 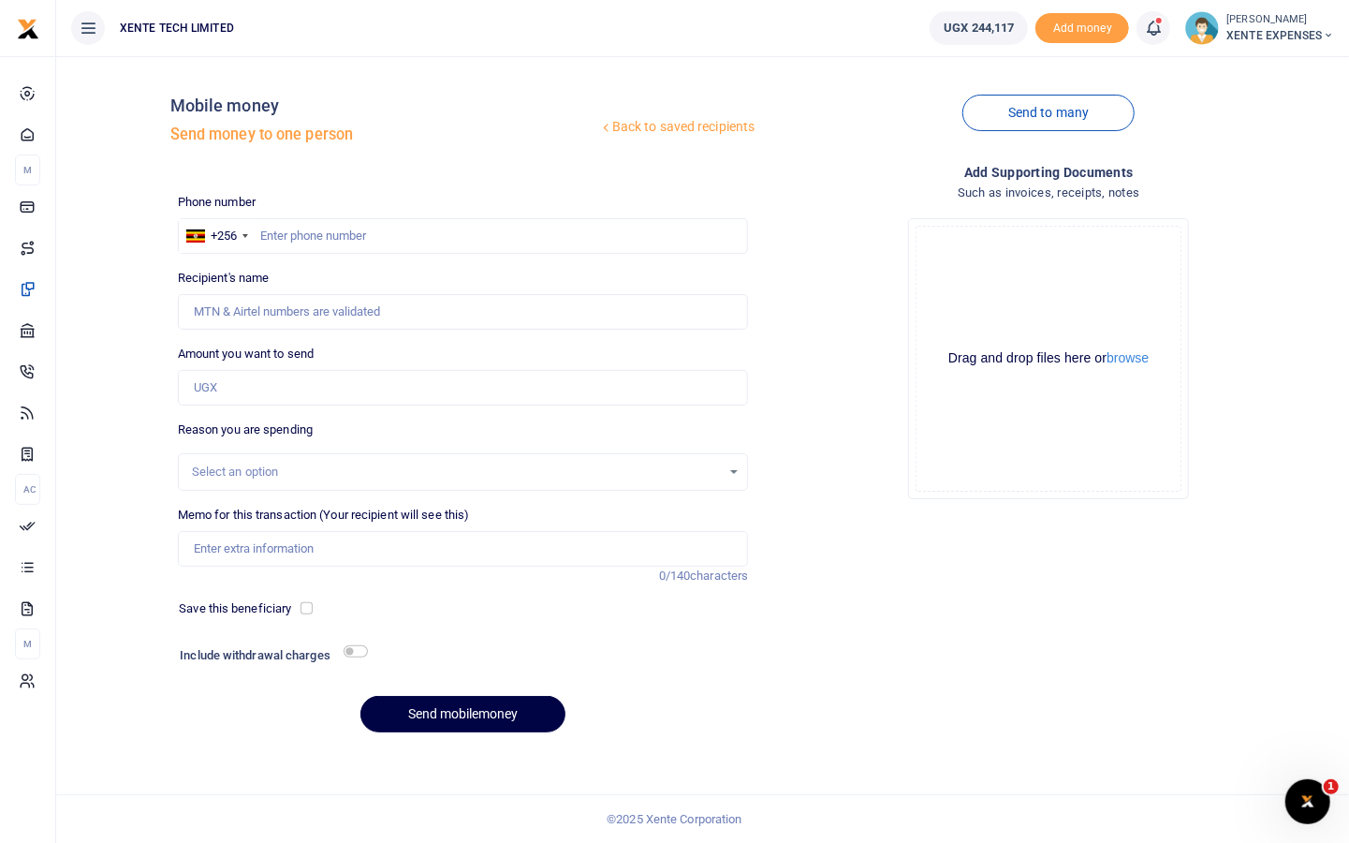 What do you see at coordinates (224, 278) in the screenshot?
I see `label: Recipient's name` at bounding box center [224, 278].